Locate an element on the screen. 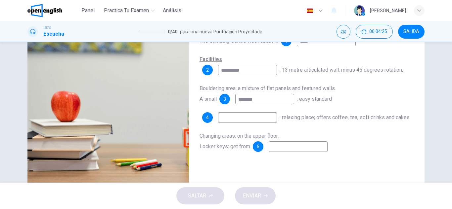 Image resolution: width=452 pixels, height=209 pixels. span: 00:04:25 is located at coordinates (378, 32).